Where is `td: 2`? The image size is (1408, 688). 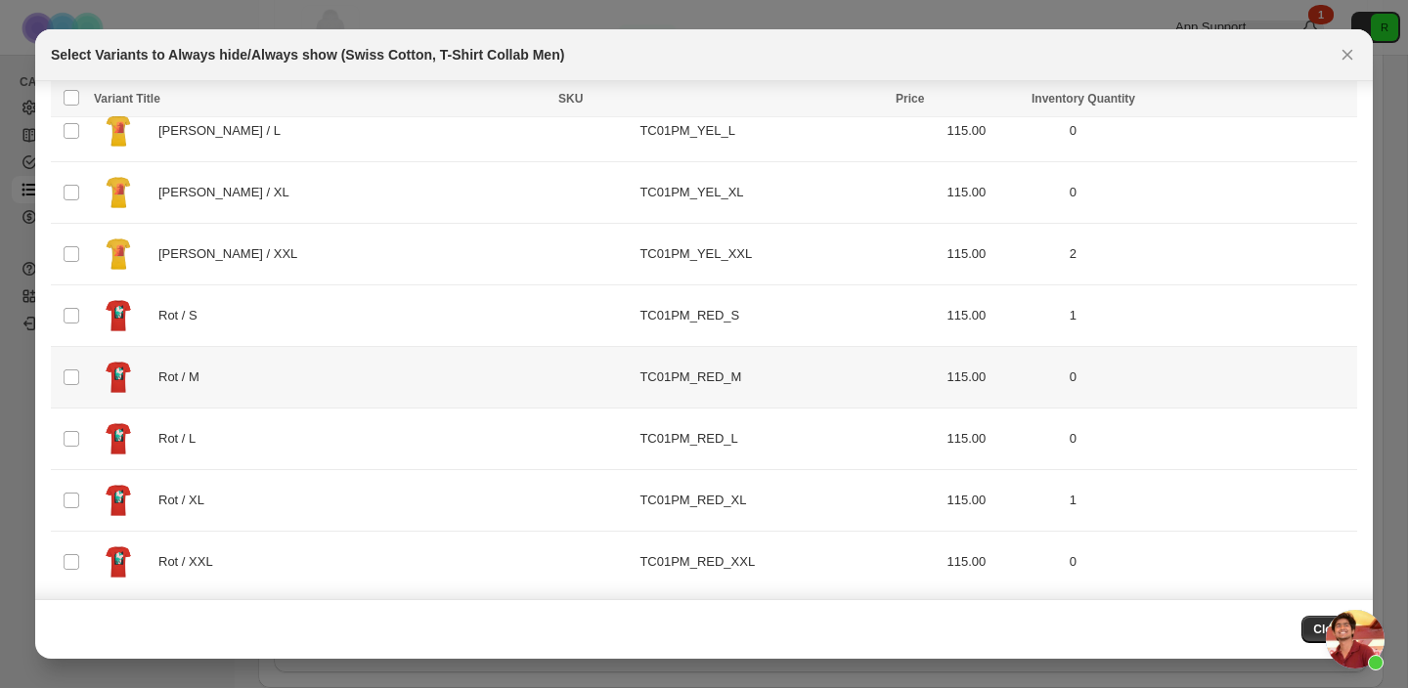
td: 2 is located at coordinates (1210, 254).